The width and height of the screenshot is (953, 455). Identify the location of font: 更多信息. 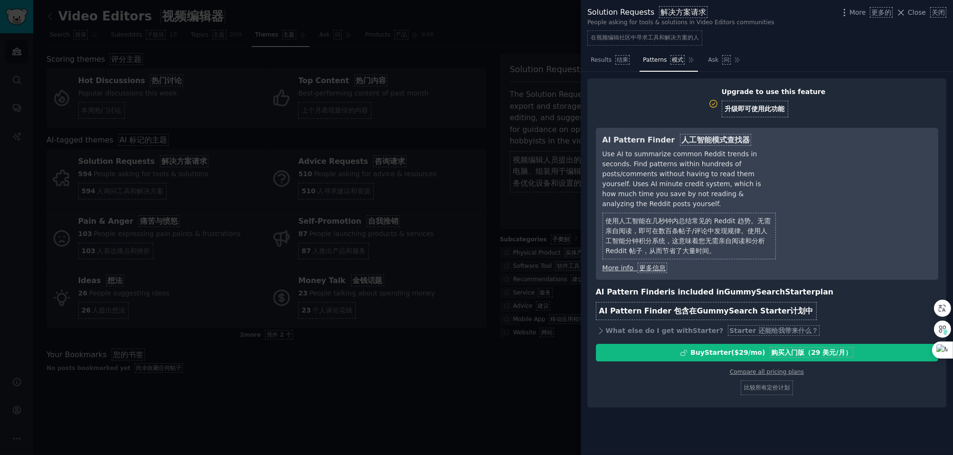
(652, 268).